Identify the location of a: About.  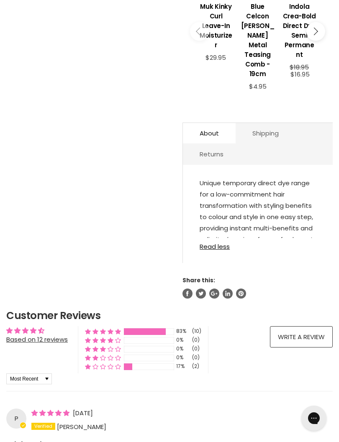
(209, 133).